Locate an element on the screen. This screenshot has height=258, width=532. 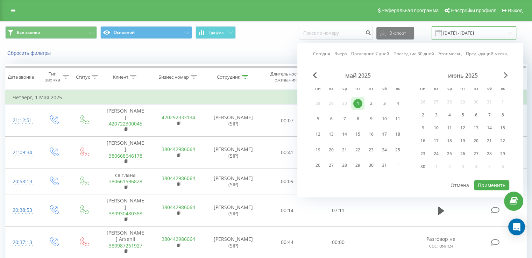
span: Реферальная программа is located at coordinates (410, 10).